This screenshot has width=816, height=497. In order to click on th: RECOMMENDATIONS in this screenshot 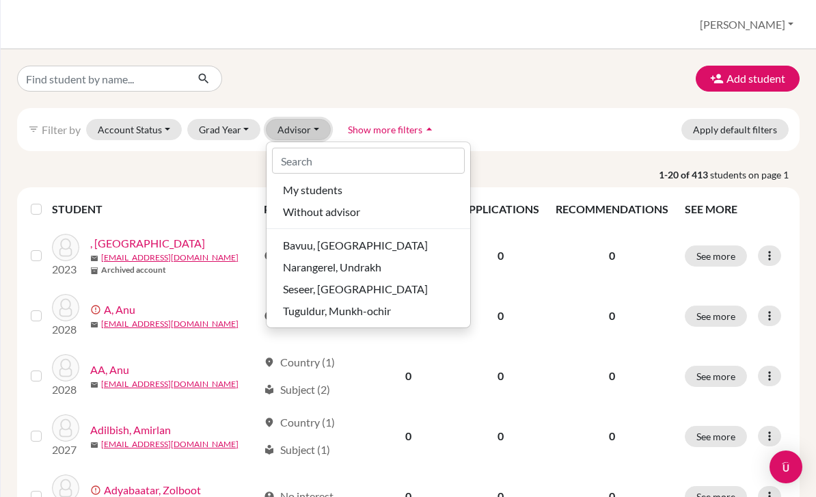, I will do `click(611, 209)`.